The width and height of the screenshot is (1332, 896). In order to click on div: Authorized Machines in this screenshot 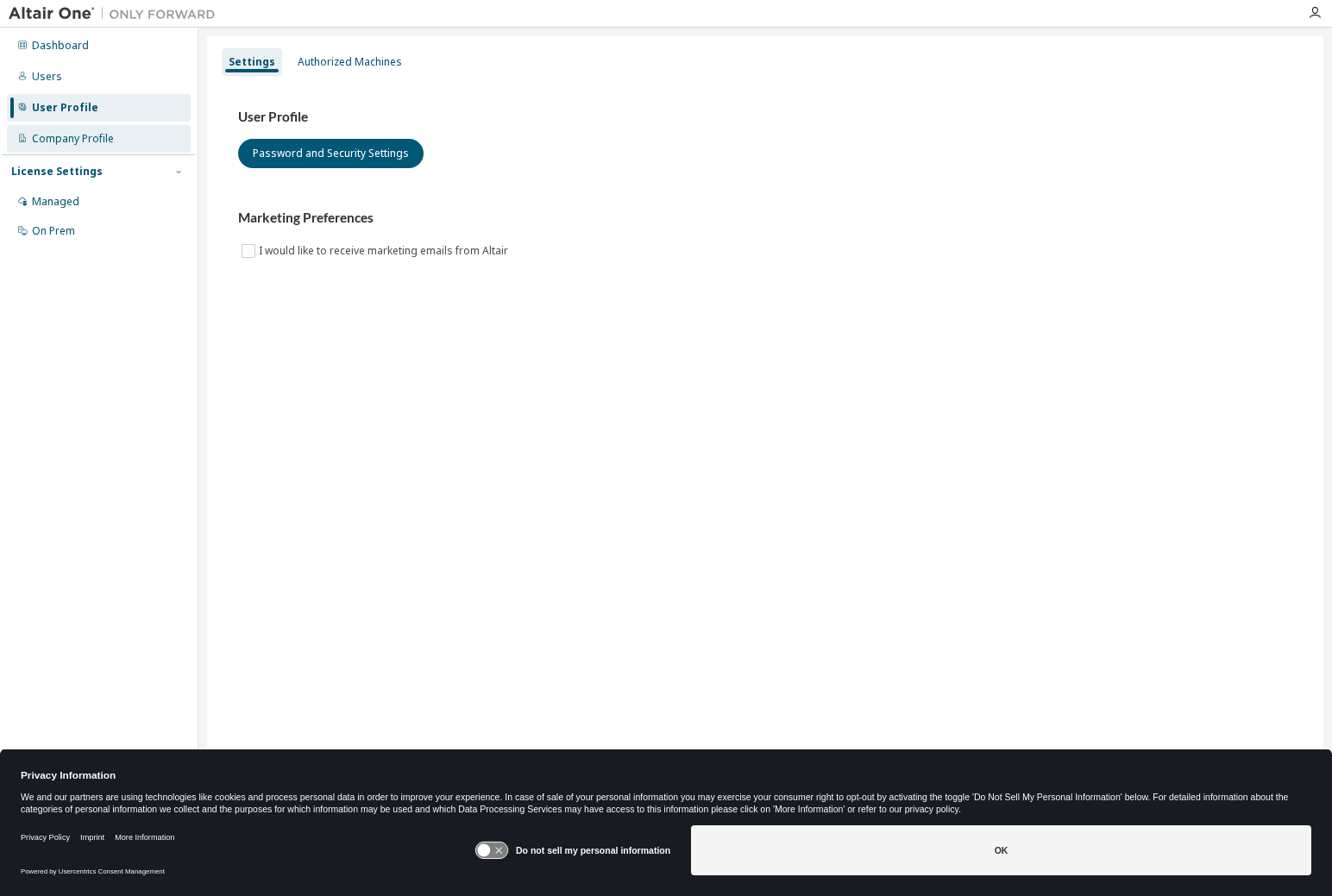, I will do `click(350, 63)`.